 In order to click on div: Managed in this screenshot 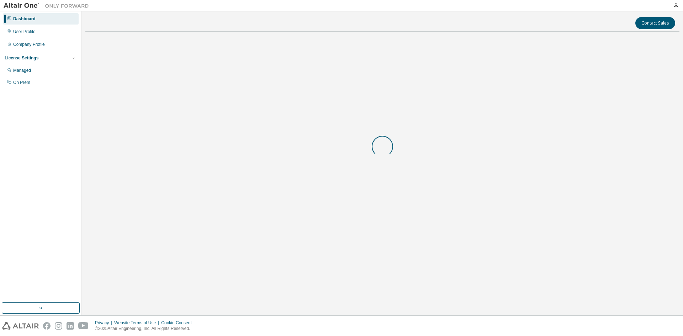, I will do `click(22, 70)`.